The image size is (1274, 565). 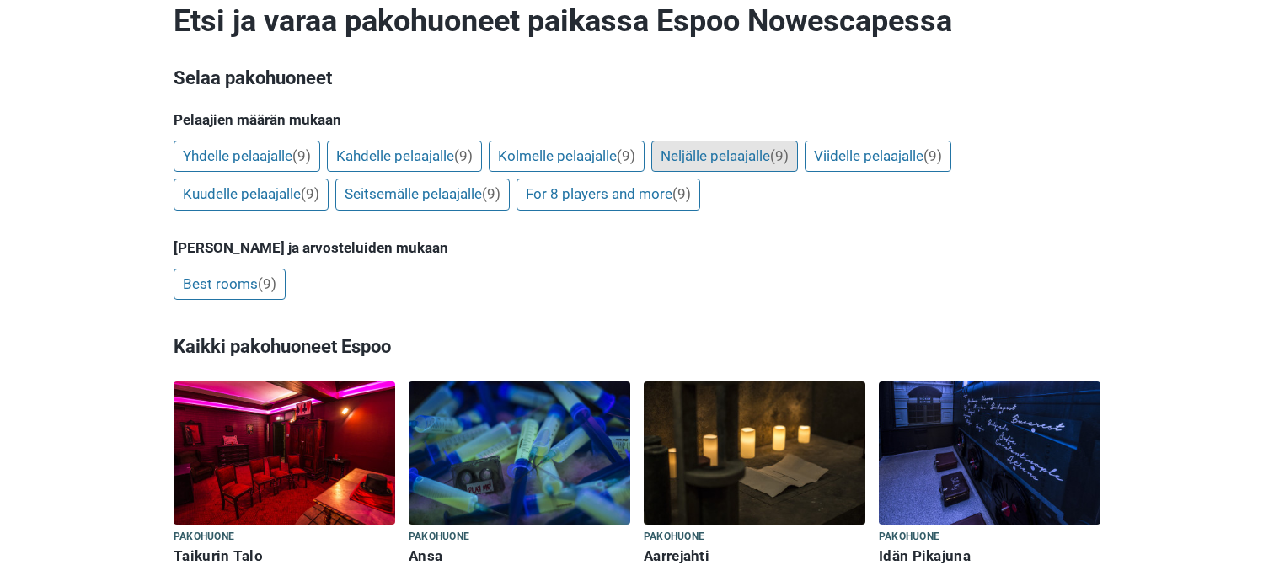 What do you see at coordinates (251, 195) in the screenshot?
I see `a: Kuudelle pelaajalle(9)` at bounding box center [251, 195].